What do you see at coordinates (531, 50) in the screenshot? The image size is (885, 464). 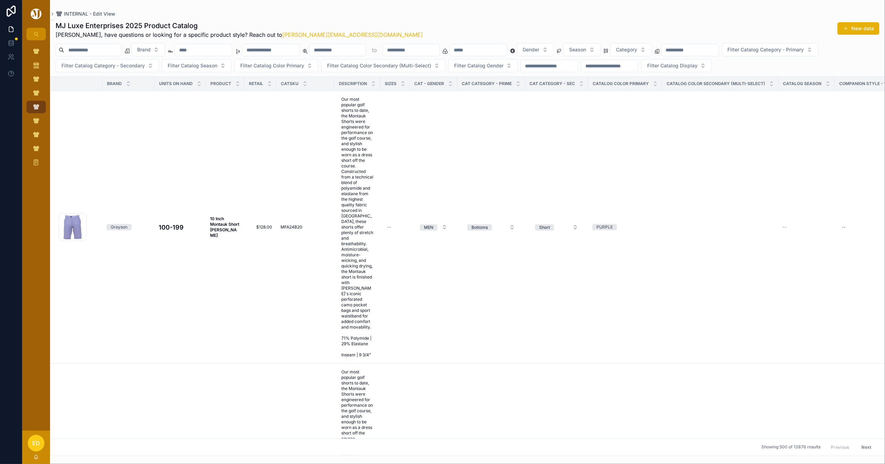 I see `span: Gender` at bounding box center [531, 50].